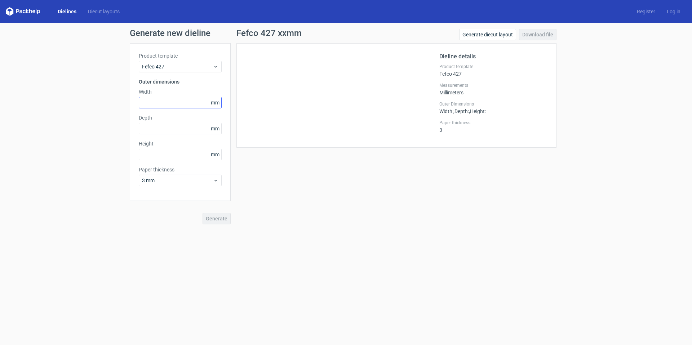  I want to click on label: Height, so click(180, 144).